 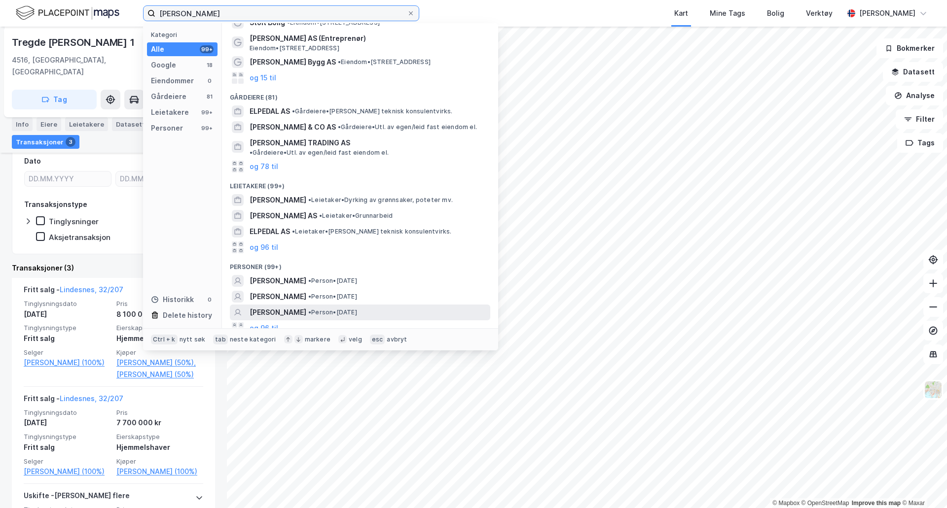 I want to click on span: Leietaker • Grunnarbeid, so click(x=356, y=216).